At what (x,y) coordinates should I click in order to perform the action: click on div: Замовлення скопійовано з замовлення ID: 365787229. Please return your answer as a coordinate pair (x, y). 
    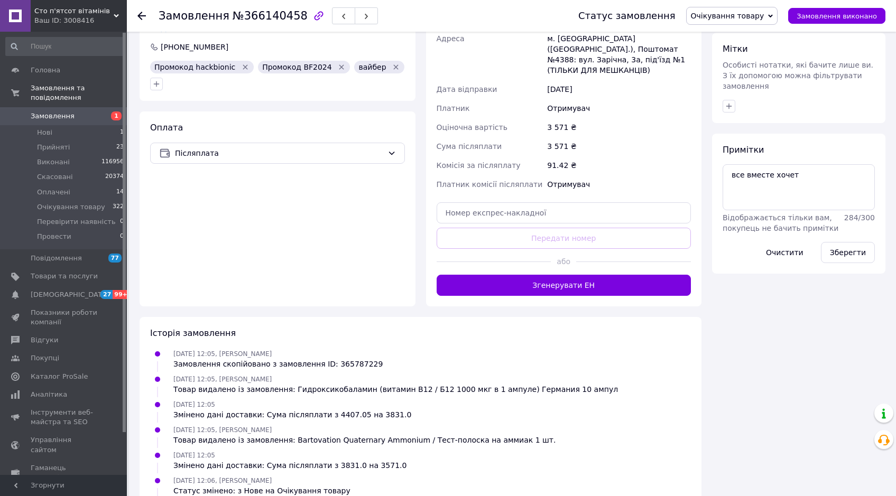
    Looking at the image, I should click on (278, 364).